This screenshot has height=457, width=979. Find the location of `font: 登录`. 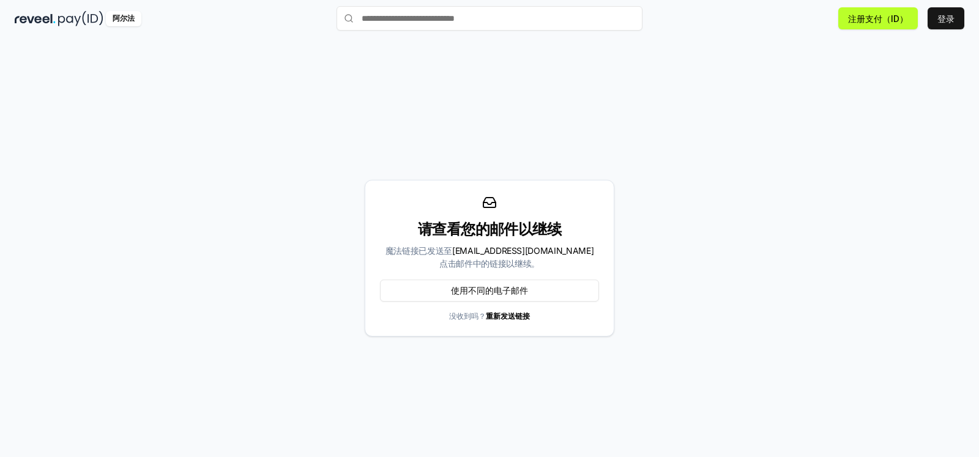

font: 登录 is located at coordinates (946, 18).